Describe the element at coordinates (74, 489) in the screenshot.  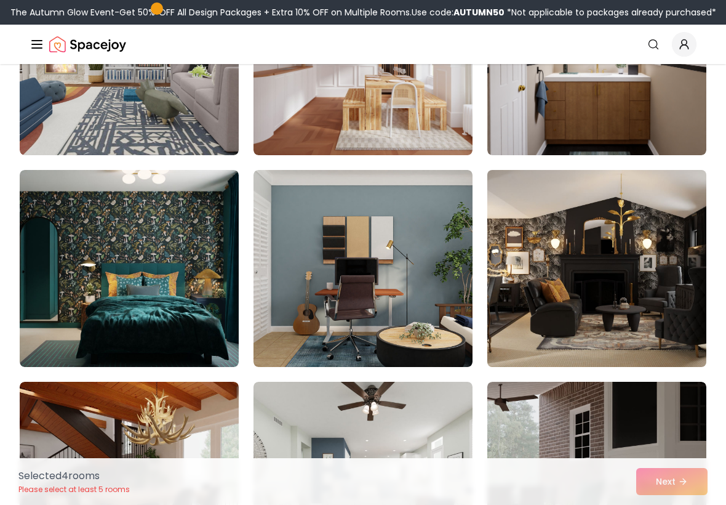
I see `p: Please select at least 5 rooms` at that location.